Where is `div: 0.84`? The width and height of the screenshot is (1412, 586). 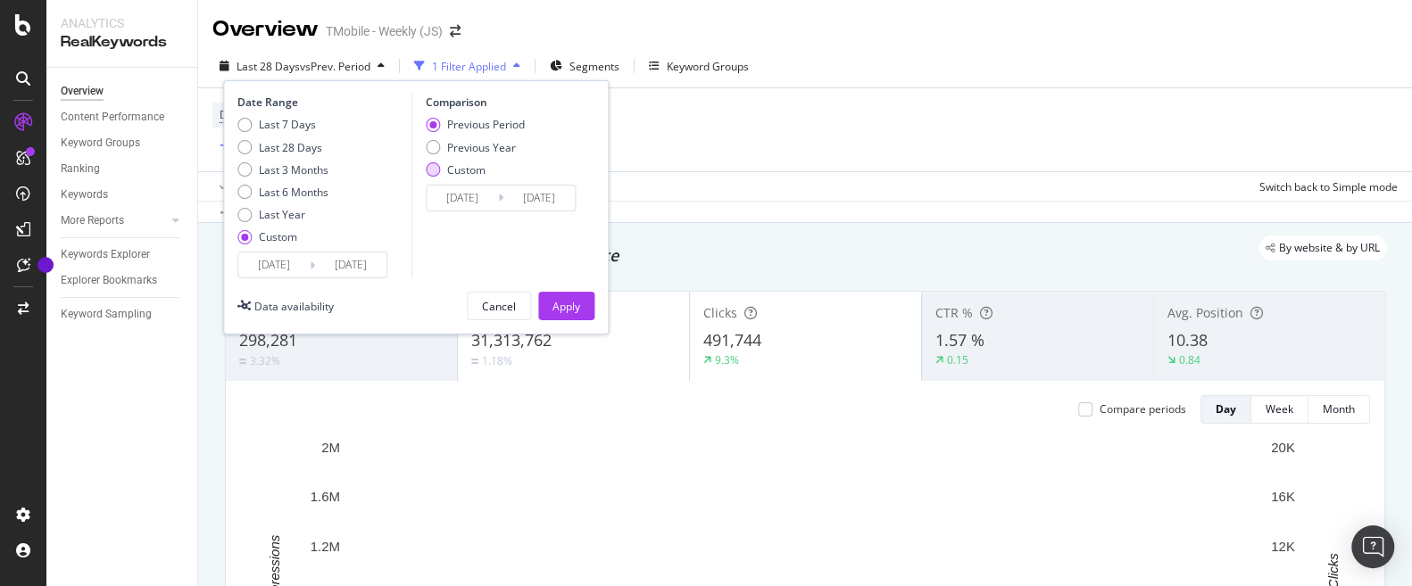
div: 0.84 is located at coordinates (1190, 360).